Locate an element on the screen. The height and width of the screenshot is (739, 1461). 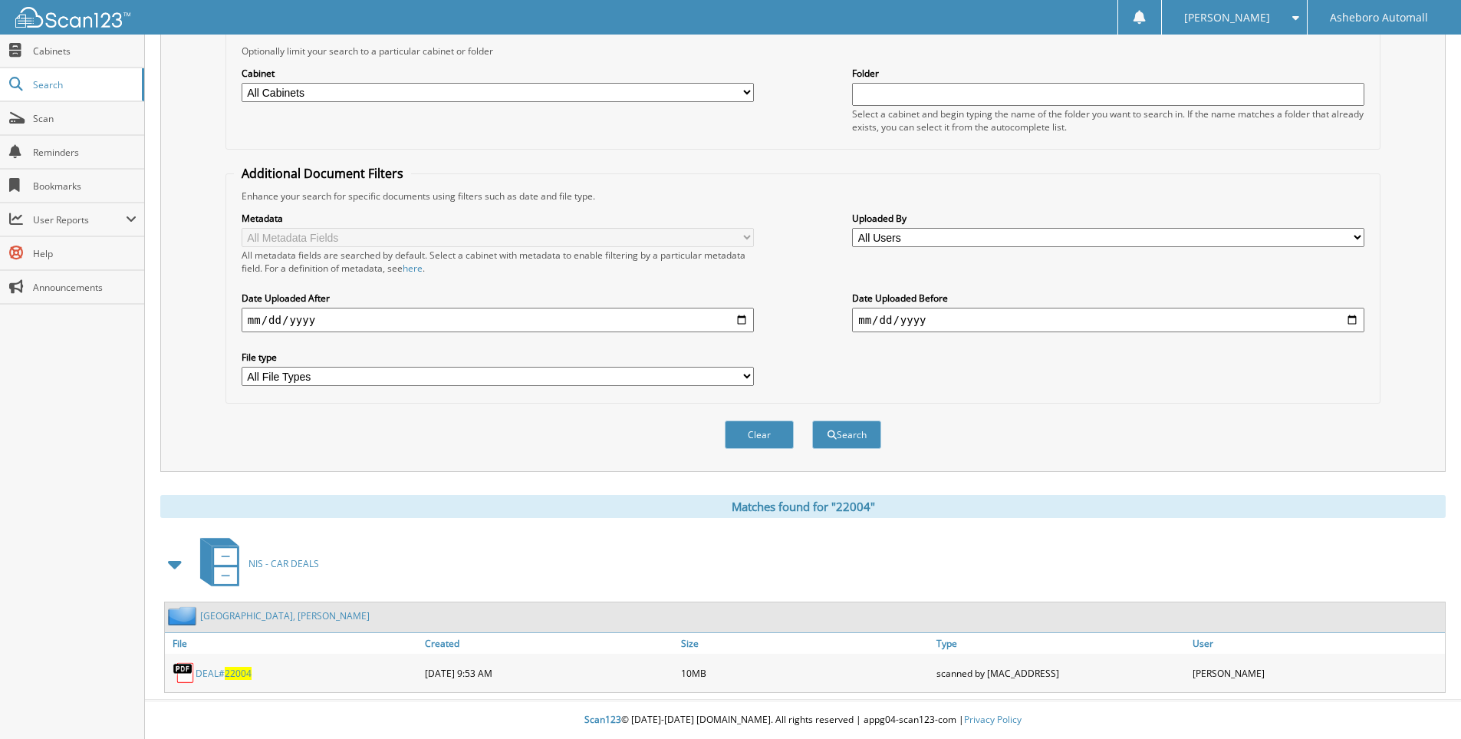
label: Uploaded By is located at coordinates (1109, 218).